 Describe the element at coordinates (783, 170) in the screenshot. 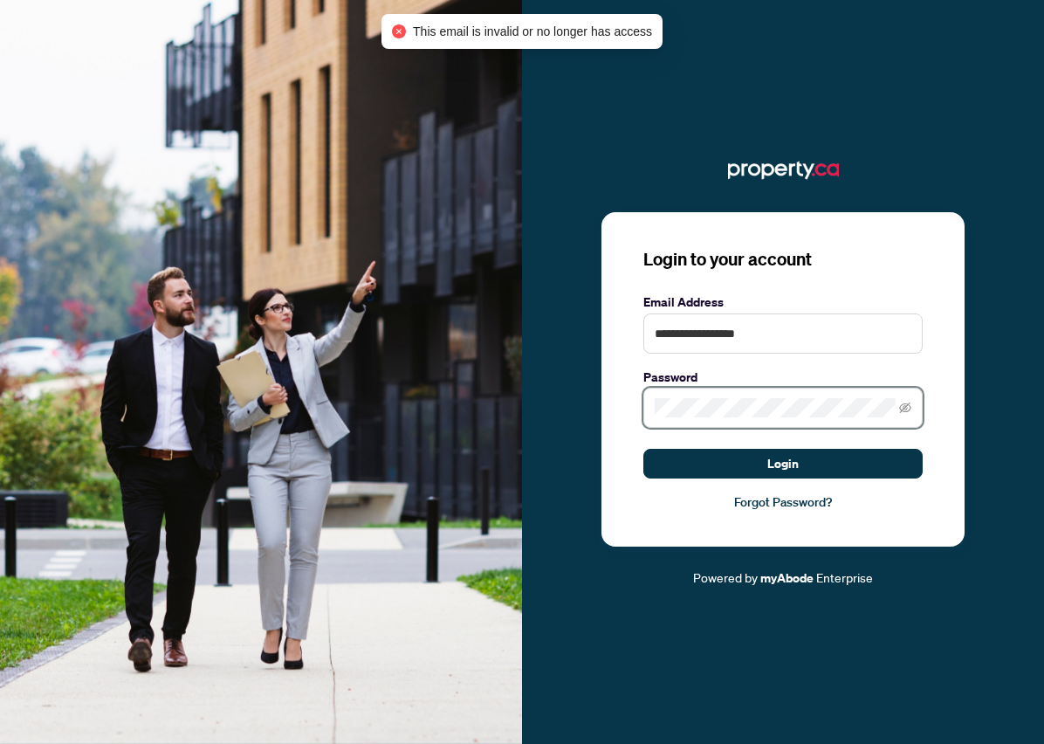

I see `img: ma-logo` at that location.